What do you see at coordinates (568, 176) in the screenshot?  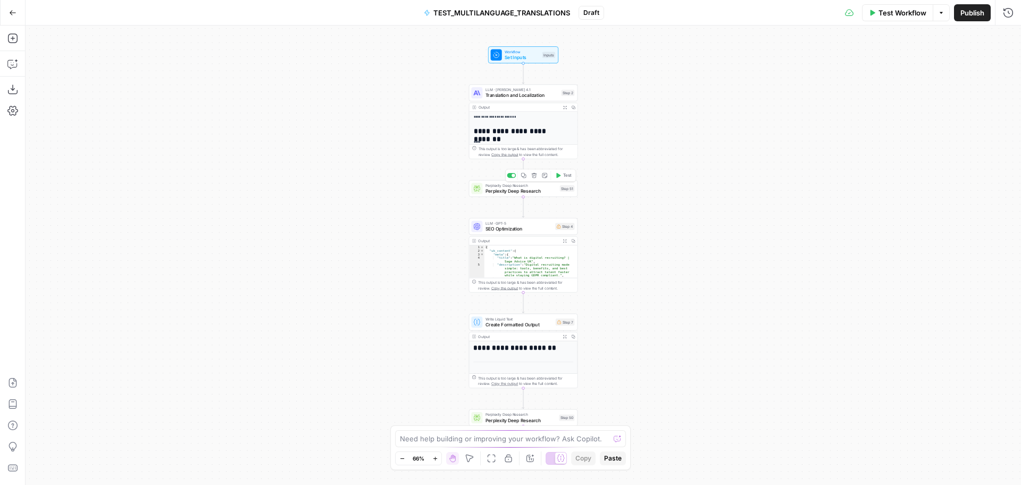 I see `span: Test` at bounding box center [568, 176].